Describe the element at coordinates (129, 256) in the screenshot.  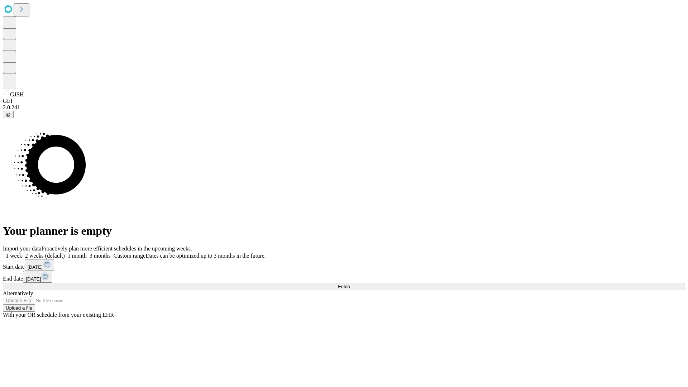
I see `span: Custom range` at that location.